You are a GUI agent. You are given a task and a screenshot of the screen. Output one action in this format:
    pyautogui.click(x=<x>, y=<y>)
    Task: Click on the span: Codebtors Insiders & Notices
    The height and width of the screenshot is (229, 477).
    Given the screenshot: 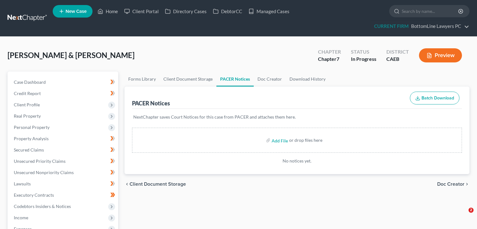 What is the action you would take?
    pyautogui.click(x=42, y=206)
    